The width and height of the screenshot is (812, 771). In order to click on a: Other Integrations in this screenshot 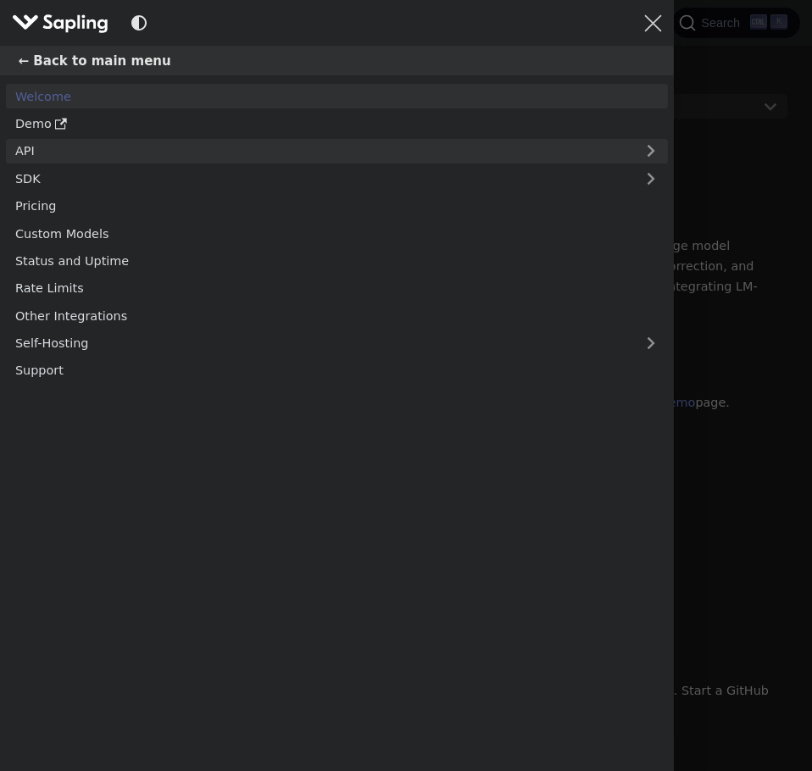, I will do `click(336, 315)`.